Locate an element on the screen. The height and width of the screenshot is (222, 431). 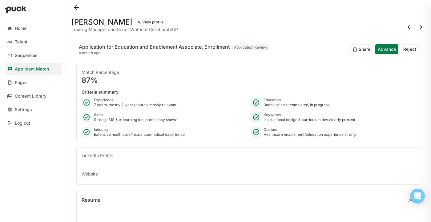
div: Bachelor's not completed, in progress is located at coordinates (296, 105).